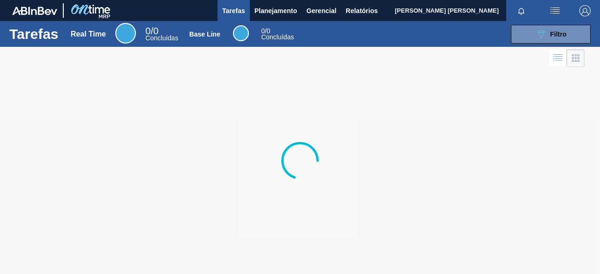 The height and width of the screenshot is (274, 600). What do you see at coordinates (276, 11) in the screenshot?
I see `span: Planejamento` at bounding box center [276, 11].